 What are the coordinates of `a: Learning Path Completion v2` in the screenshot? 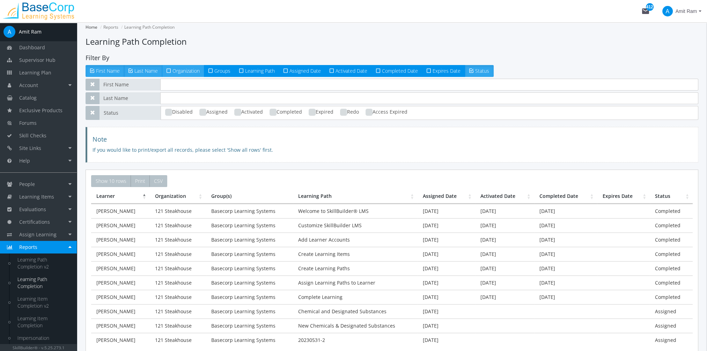 It's located at (44, 263).